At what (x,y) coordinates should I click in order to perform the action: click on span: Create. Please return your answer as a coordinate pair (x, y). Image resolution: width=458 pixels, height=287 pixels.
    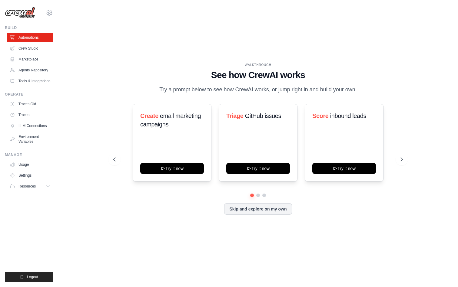
    Looking at the image, I should click on (149, 116).